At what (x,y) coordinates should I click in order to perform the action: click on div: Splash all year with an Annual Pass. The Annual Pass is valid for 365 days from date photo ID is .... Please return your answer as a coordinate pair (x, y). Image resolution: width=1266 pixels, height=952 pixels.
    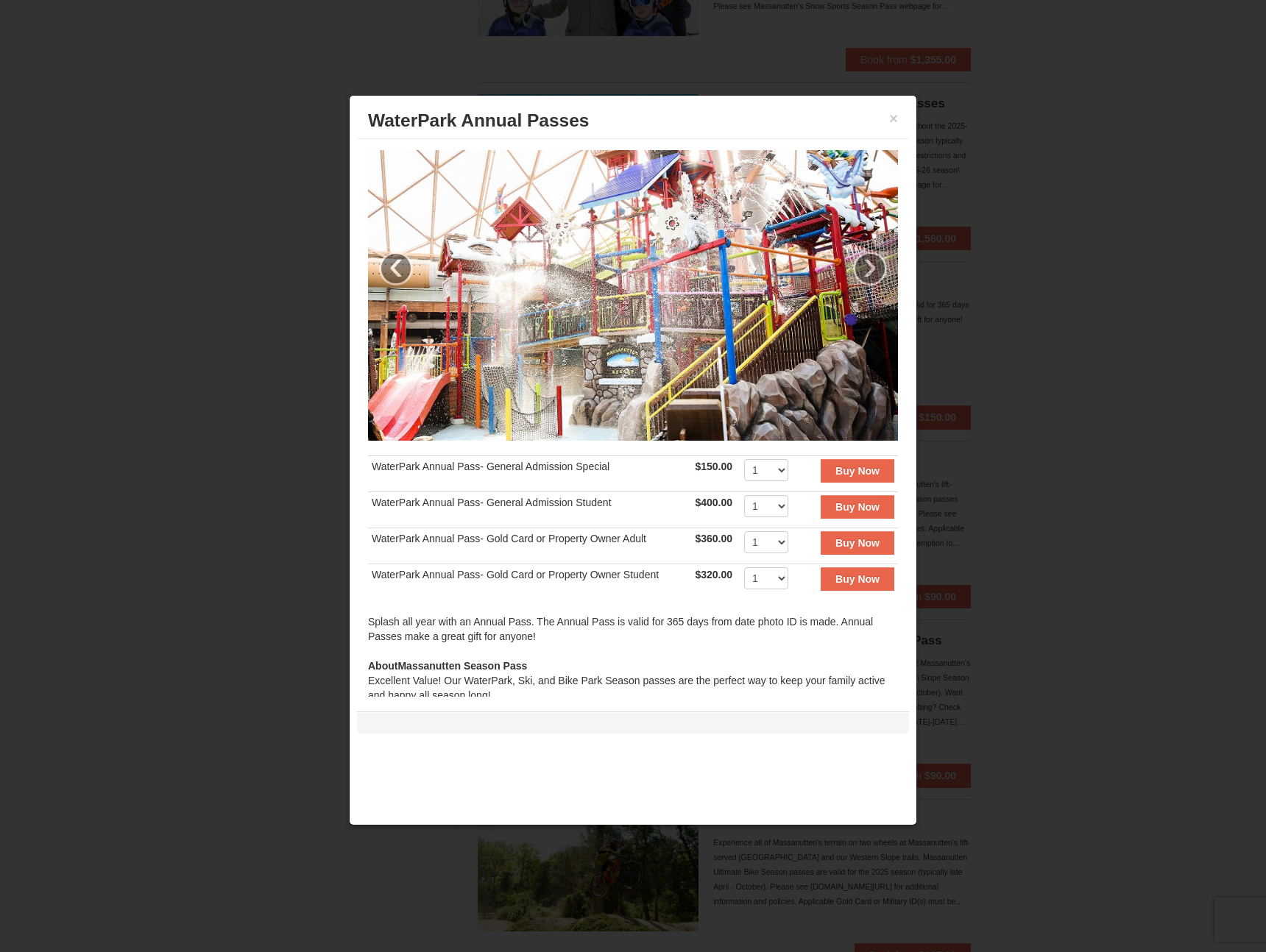
    Looking at the image, I should click on (633, 637).